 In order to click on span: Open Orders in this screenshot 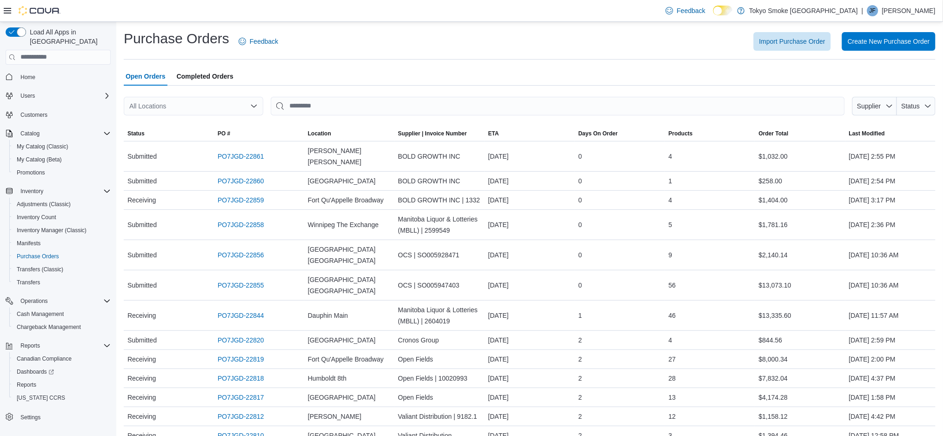, I will do `click(146, 76)`.